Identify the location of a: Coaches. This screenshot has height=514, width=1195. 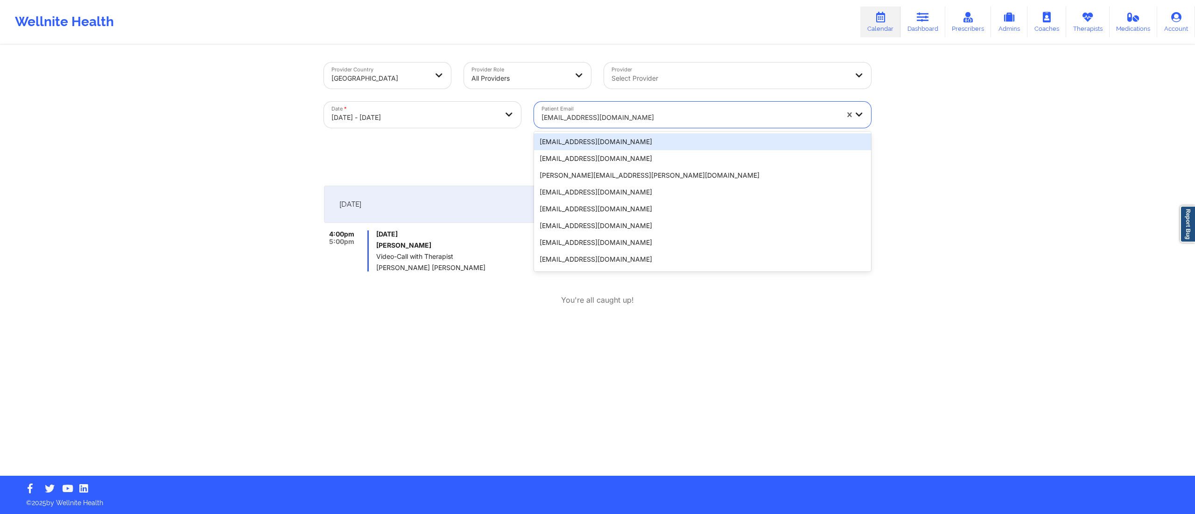
(1047, 22).